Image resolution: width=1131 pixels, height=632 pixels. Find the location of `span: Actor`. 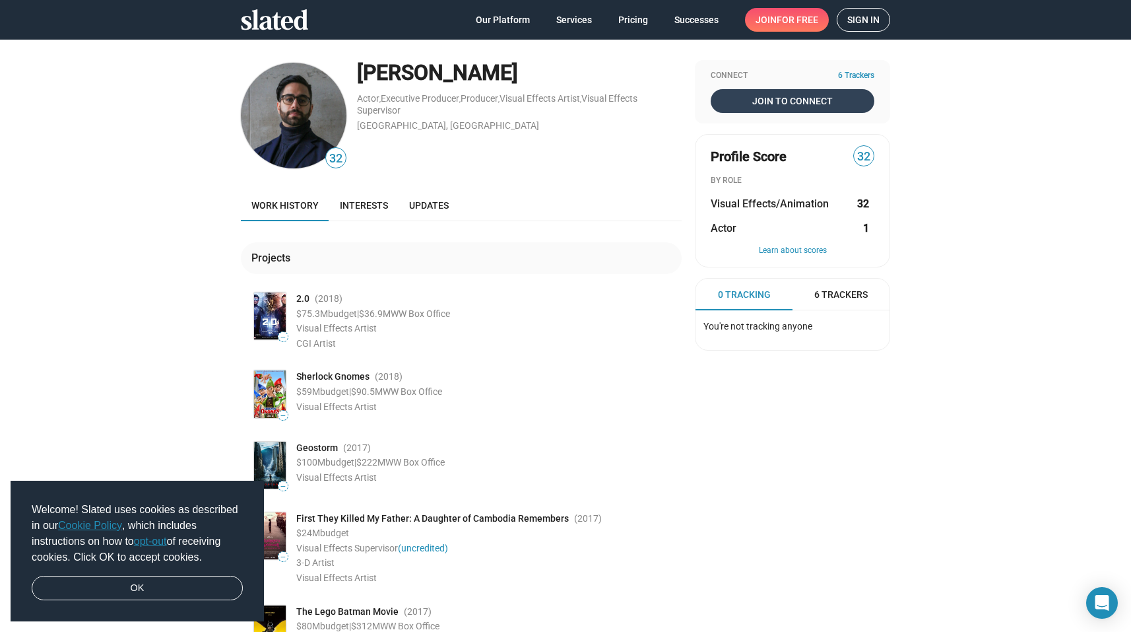

span: Actor is located at coordinates (723, 228).